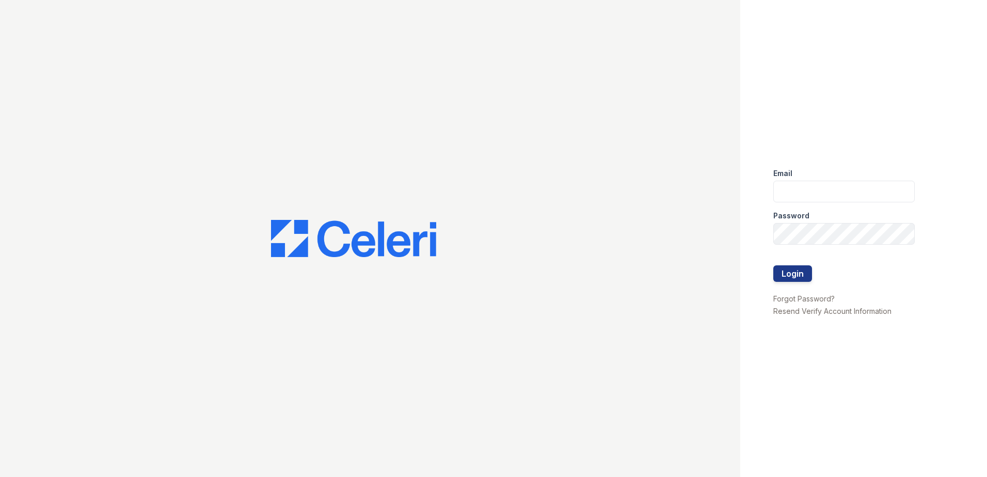 Image resolution: width=987 pixels, height=477 pixels. Describe the element at coordinates (791, 216) in the screenshot. I see `label: Password` at that location.